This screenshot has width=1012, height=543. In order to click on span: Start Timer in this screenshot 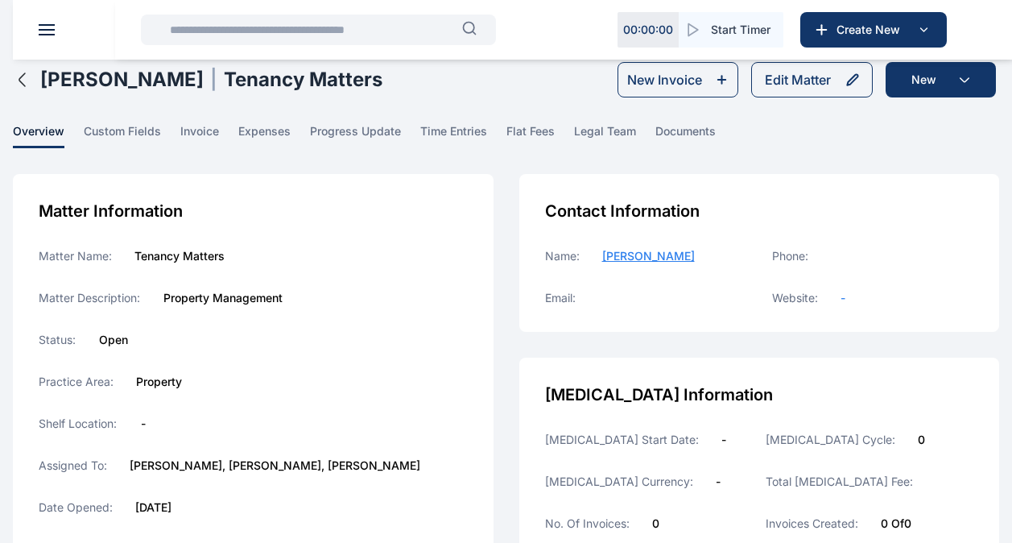, I will do `click(741, 30)`.